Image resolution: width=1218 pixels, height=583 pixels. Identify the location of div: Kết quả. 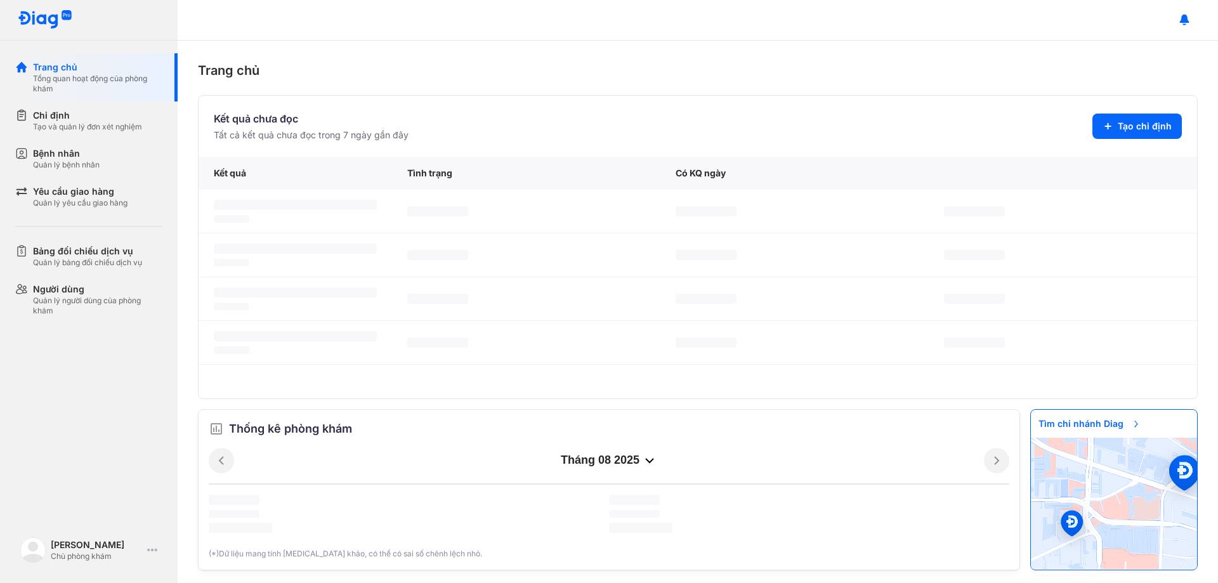
(295, 173).